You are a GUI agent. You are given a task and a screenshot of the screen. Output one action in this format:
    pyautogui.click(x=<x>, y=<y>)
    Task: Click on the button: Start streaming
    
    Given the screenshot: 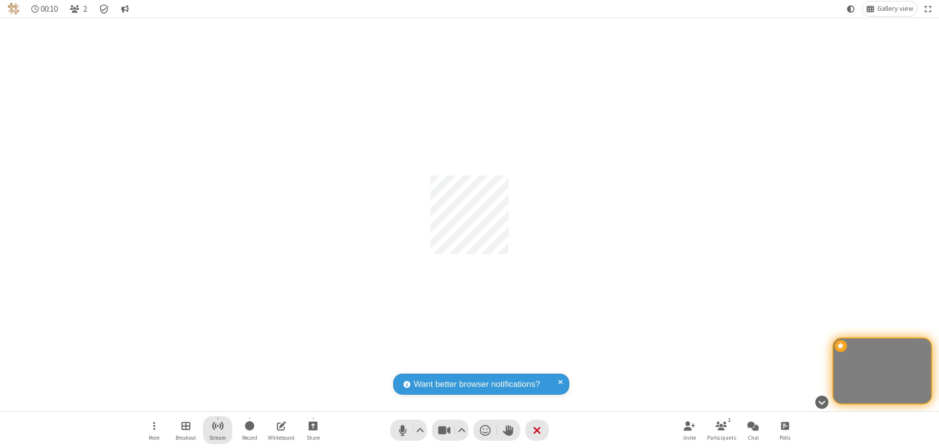 What is the action you would take?
    pyautogui.click(x=218, y=430)
    